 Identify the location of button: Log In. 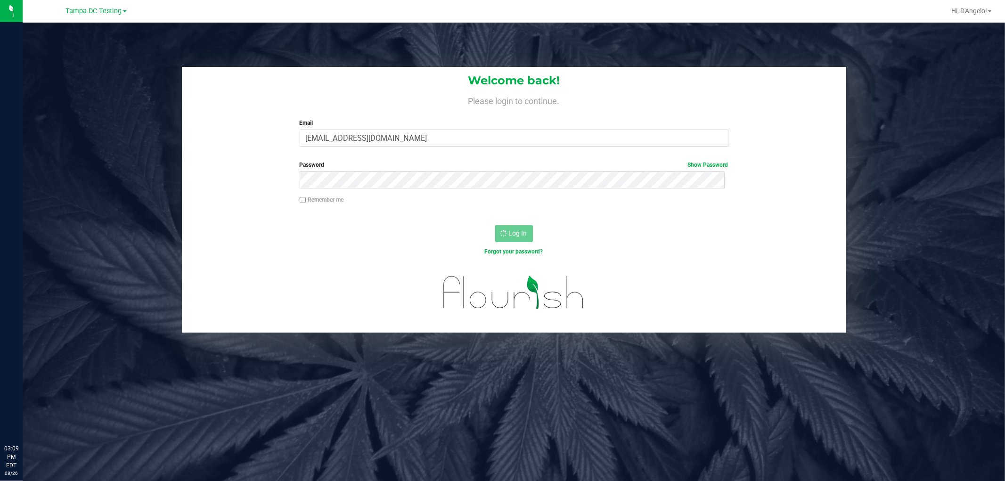
(514, 234).